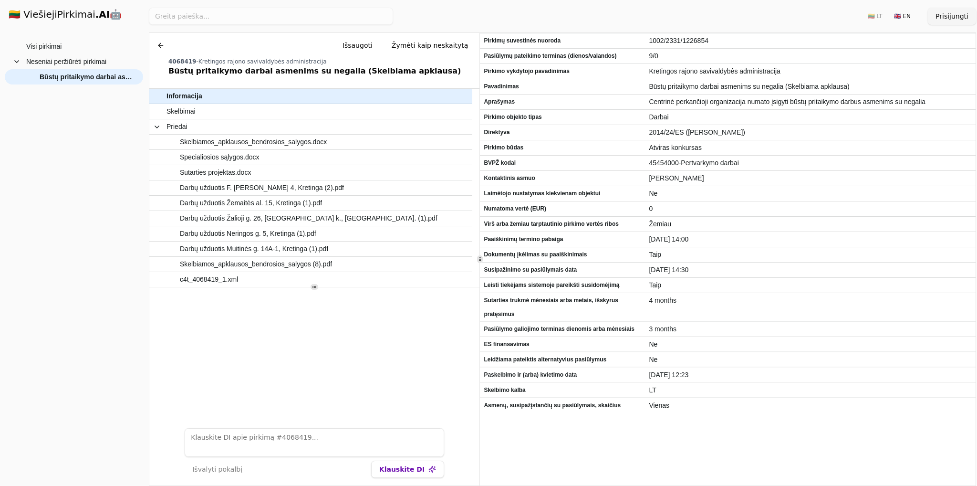 Image resolution: width=977 pixels, height=486 pixels. Describe the element at coordinates (563, 307) in the screenshot. I see `span: Sutarties trukmė mėnesiais arba metais, išskyrus pratęsimus` at that location.